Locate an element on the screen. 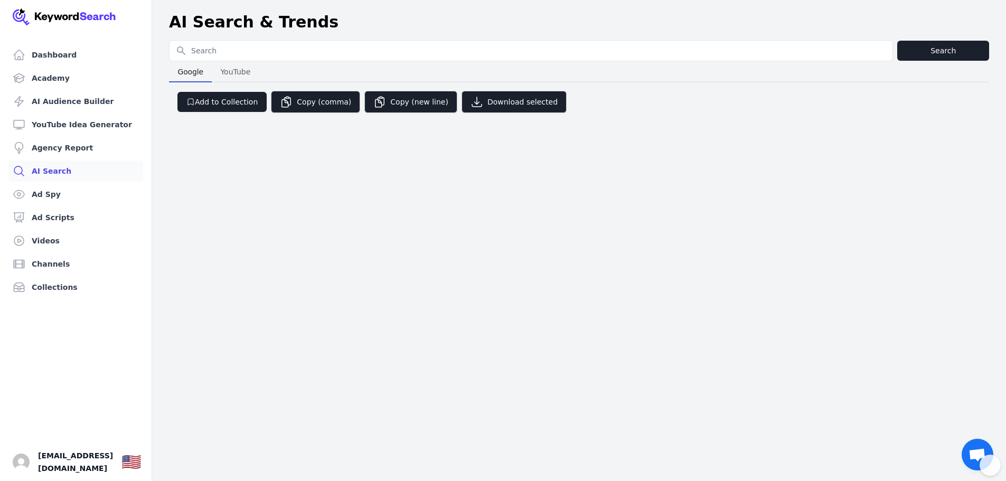 The width and height of the screenshot is (1006, 481). a: Dashboard is located at coordinates (75, 55).